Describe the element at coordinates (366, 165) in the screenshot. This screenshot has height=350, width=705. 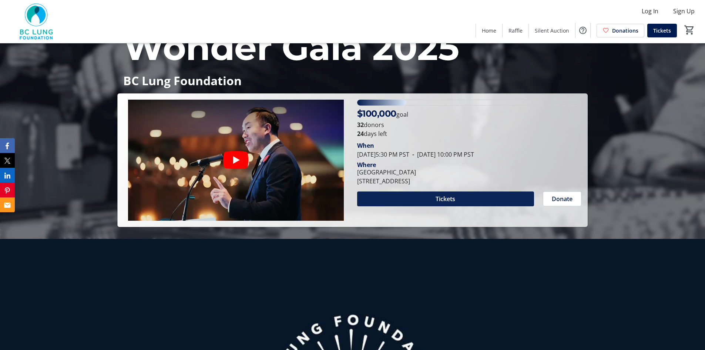
I see `div: Where` at that location.